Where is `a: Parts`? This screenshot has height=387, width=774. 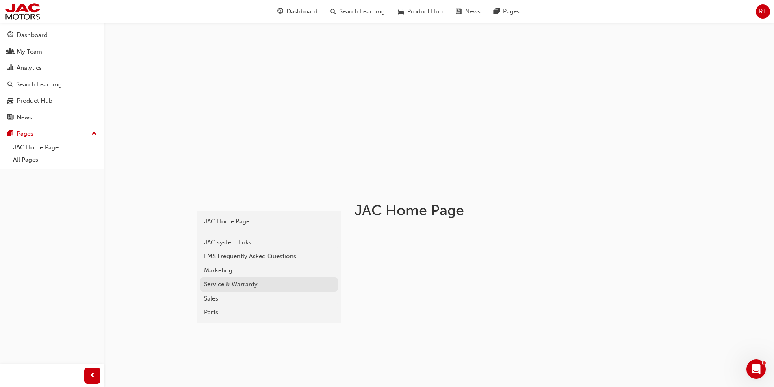
a: Parts is located at coordinates (269, 312).